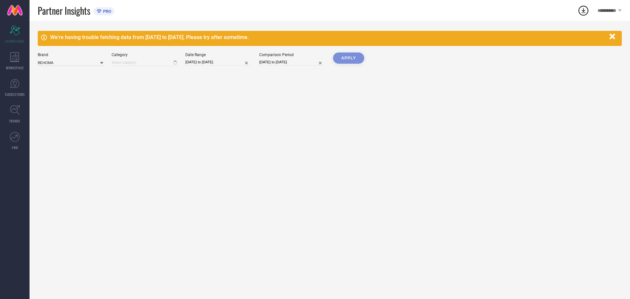  What do you see at coordinates (144, 55) in the screenshot?
I see `div: Category` at bounding box center [144, 55].